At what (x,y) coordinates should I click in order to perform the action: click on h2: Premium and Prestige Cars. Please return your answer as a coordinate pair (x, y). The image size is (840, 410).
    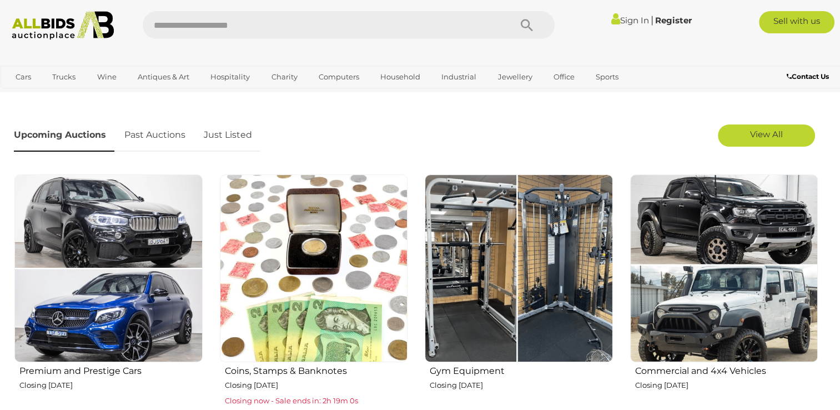
    Looking at the image, I should click on (111, 369).